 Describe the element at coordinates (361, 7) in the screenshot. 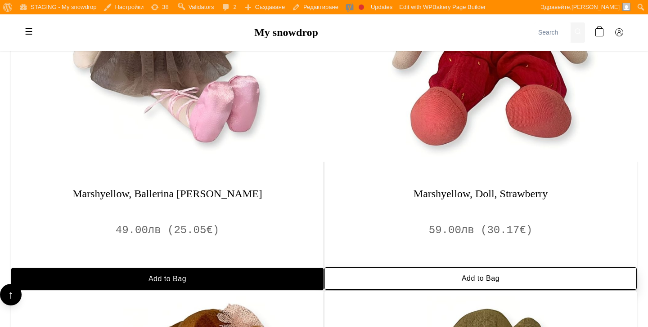

I see `div: Focus keyphrase not set` at that location.